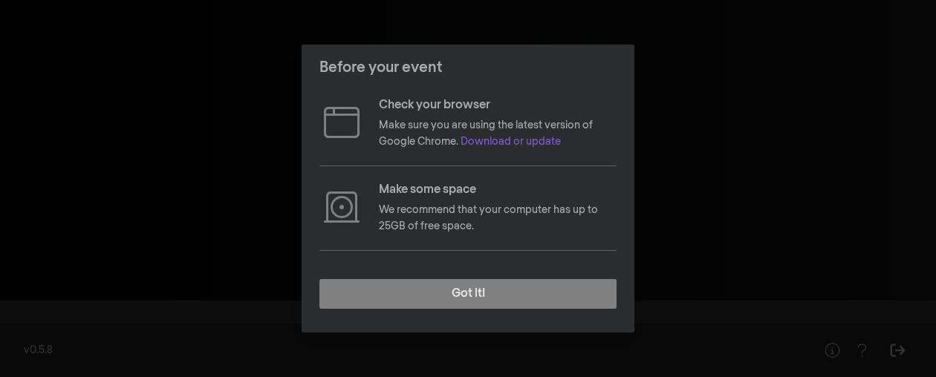 The image size is (936, 377). I want to click on p: Make some space, so click(498, 190).